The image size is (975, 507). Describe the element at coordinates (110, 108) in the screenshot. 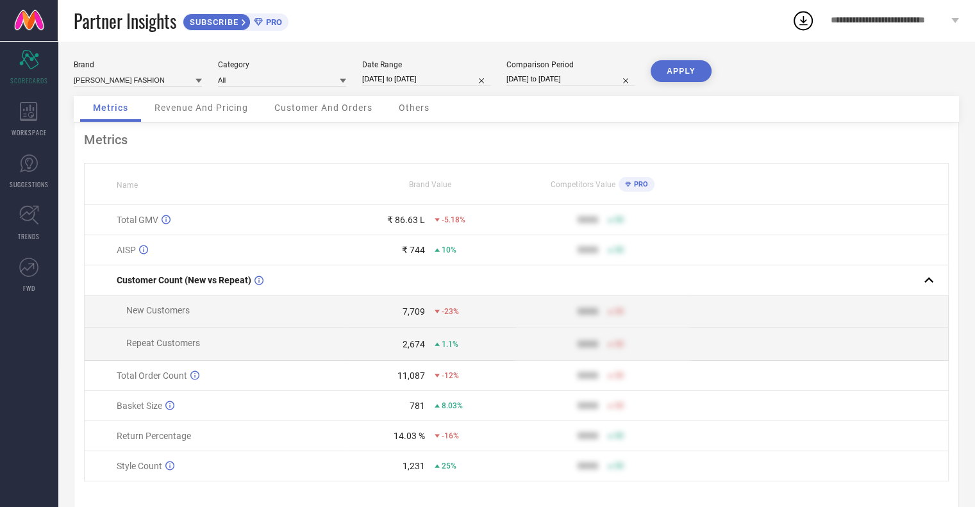

I see `span: Metrics` at that location.